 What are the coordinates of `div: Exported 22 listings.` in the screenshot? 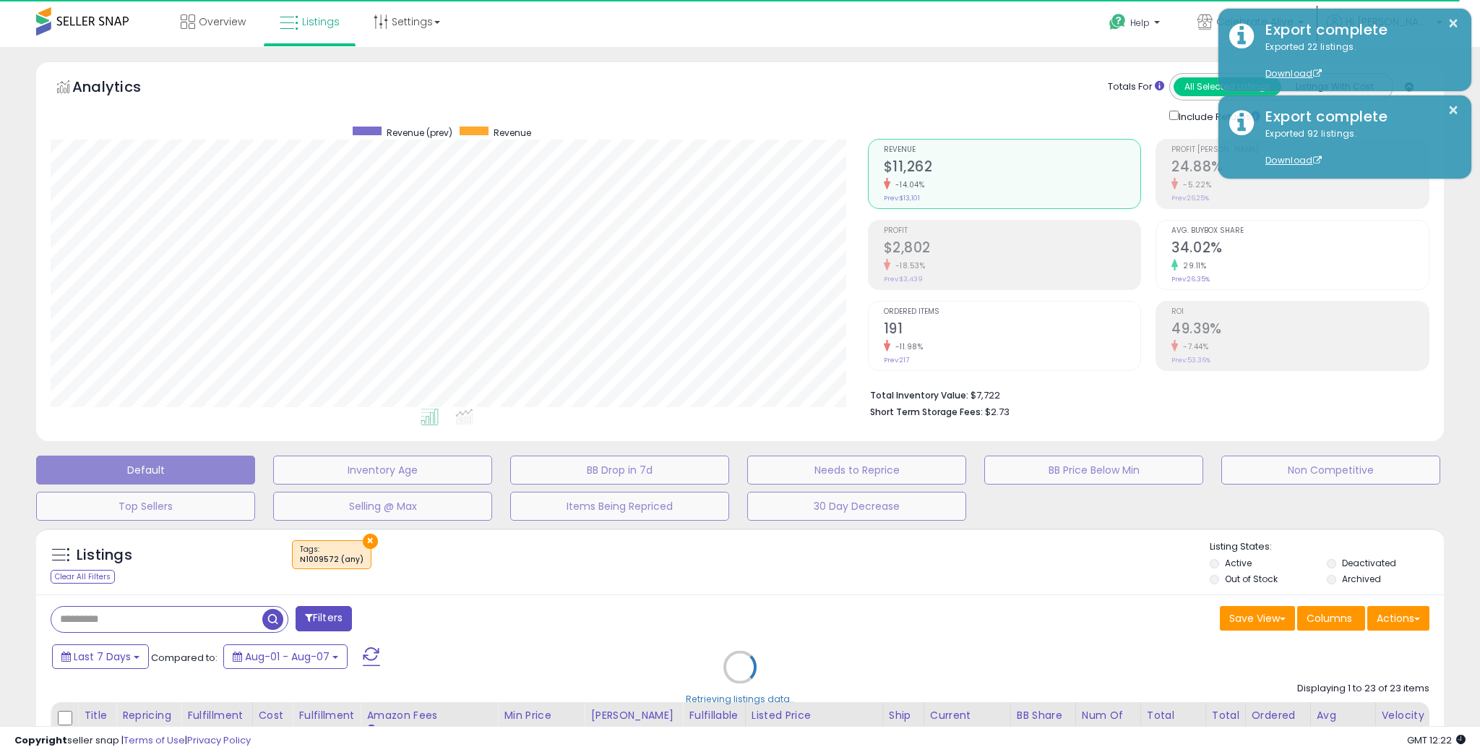 It's located at (1357, 61).